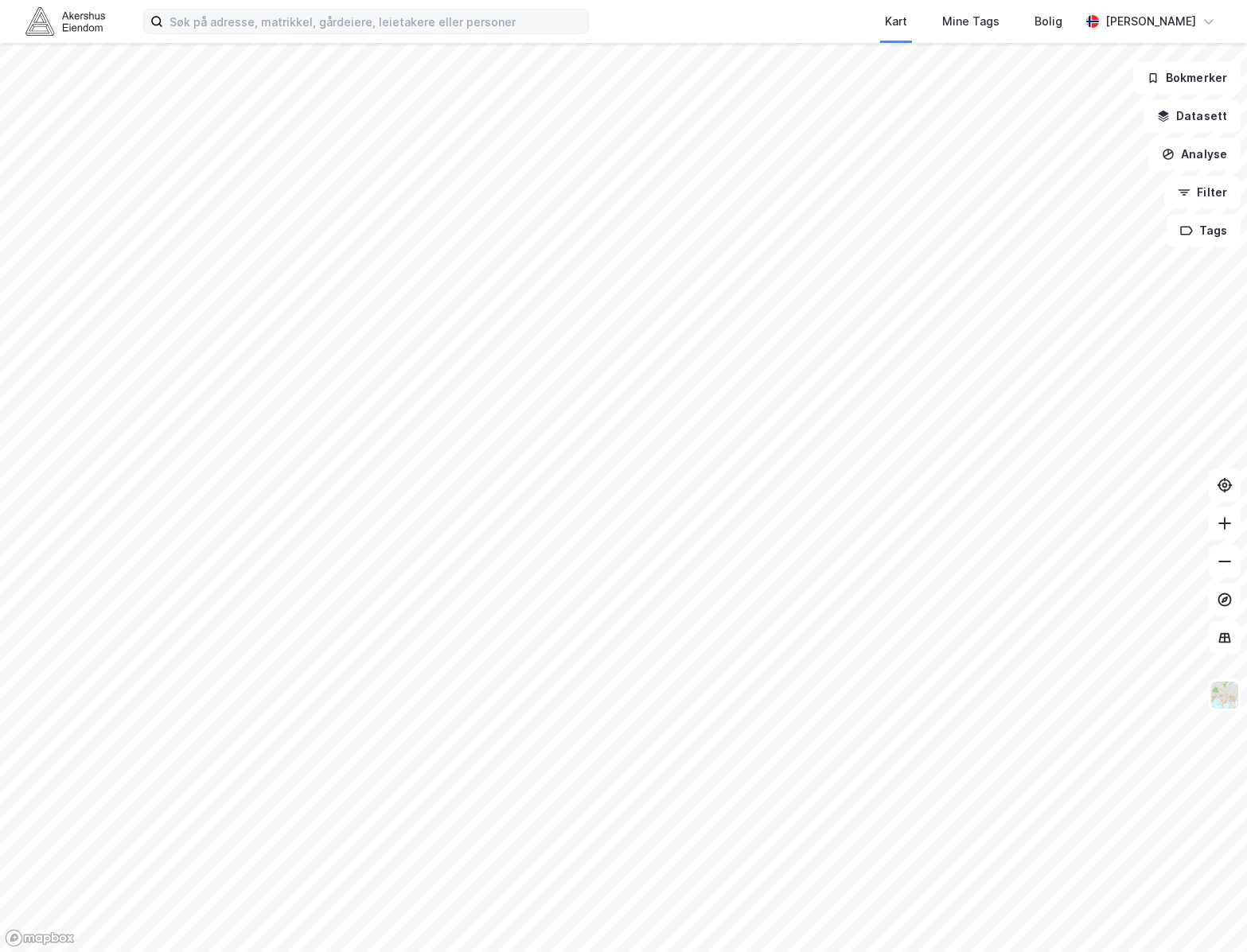  I want to click on div: Bolig, so click(1048, 22).